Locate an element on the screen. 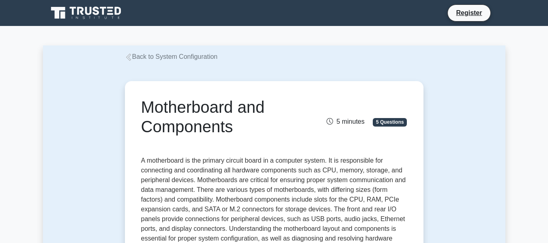  span: 5 Questions is located at coordinates (390, 122).